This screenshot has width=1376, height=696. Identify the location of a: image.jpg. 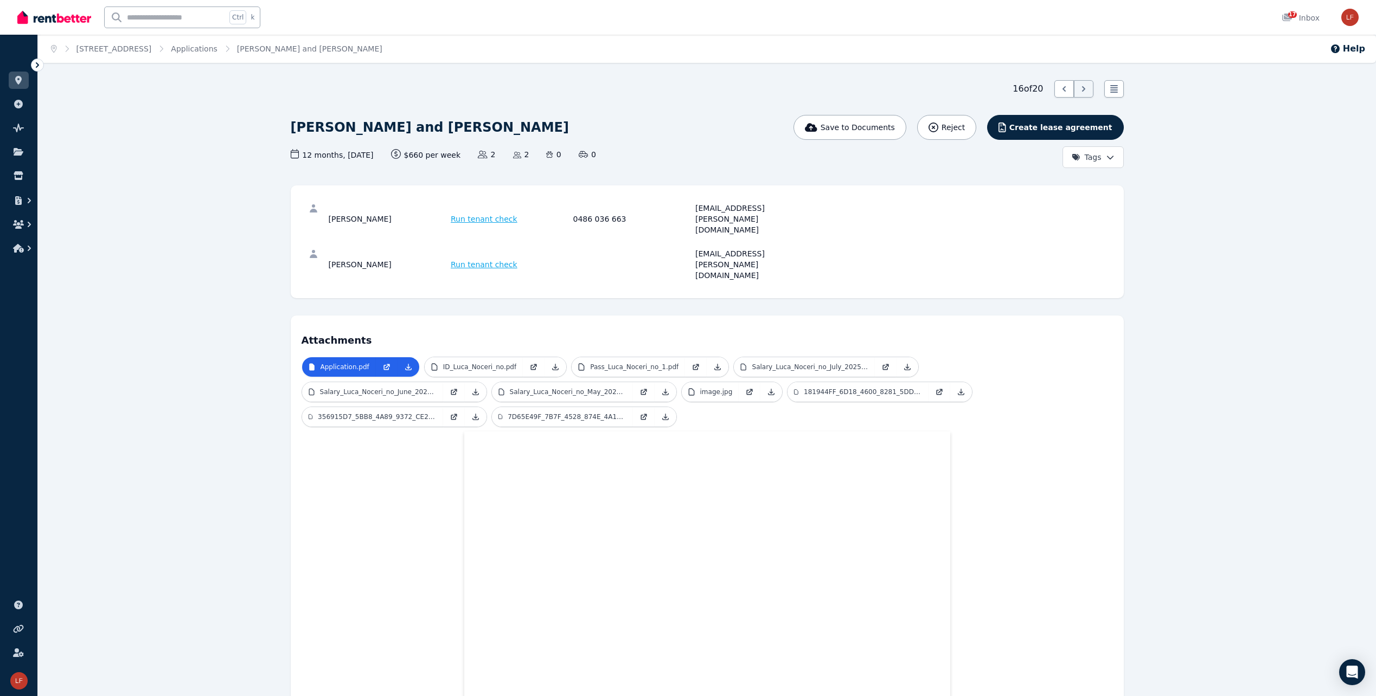
(710, 392).